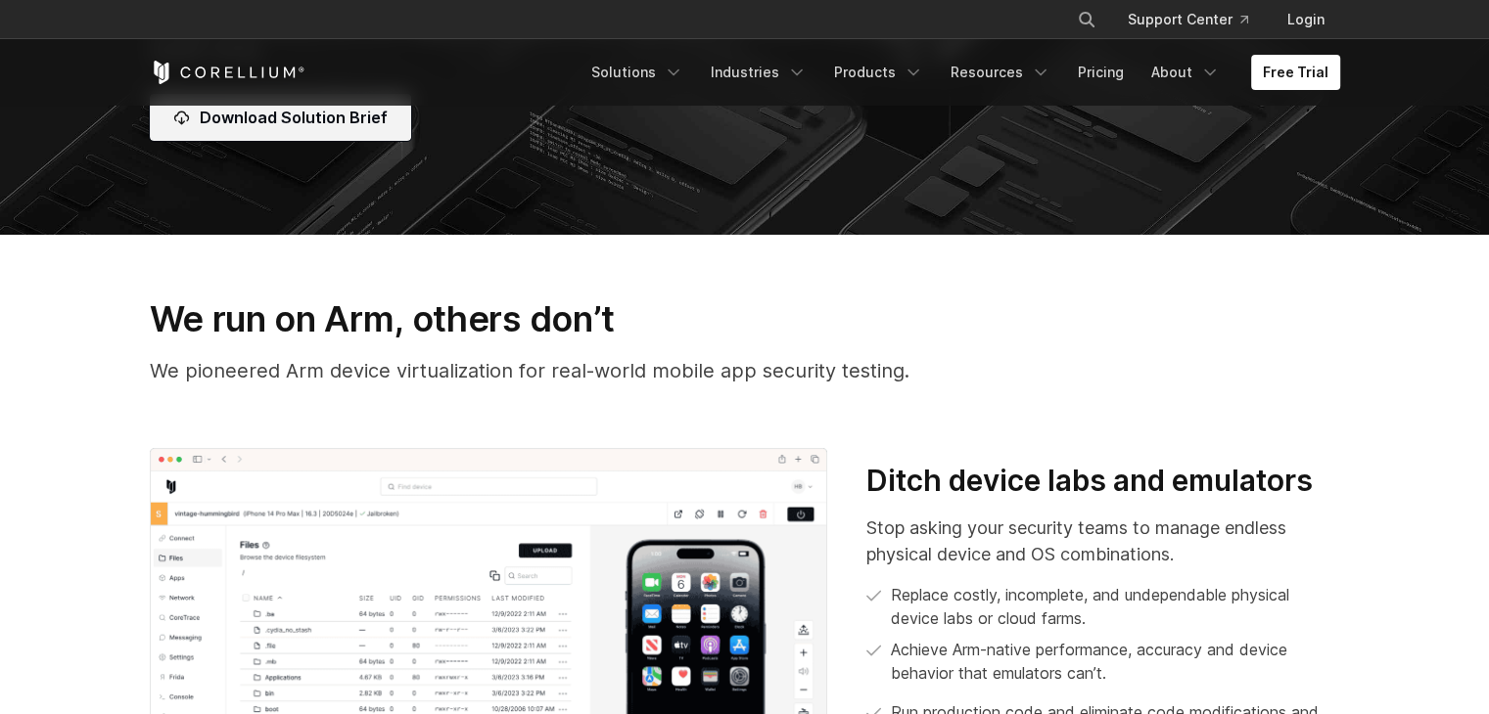 The height and width of the screenshot is (714, 1489). What do you see at coordinates (227, 72) in the screenshot?
I see `a: Corellium Home` at bounding box center [227, 72].